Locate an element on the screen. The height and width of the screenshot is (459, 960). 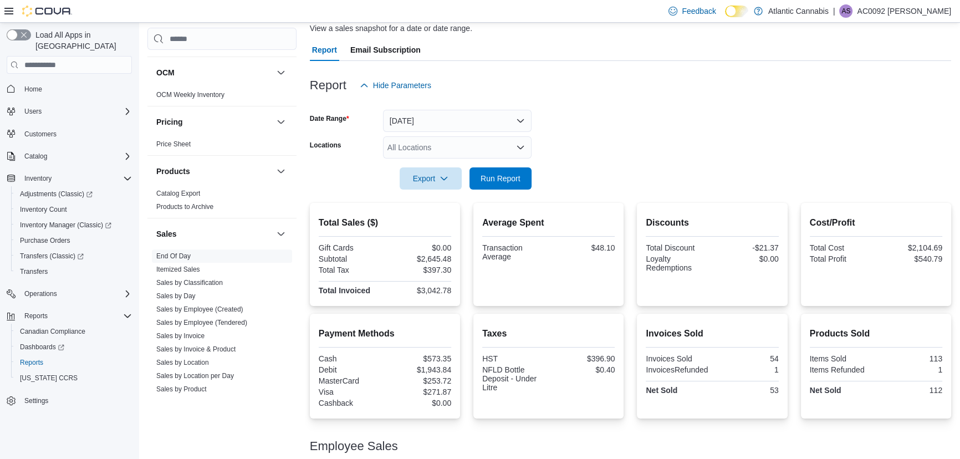
span: Email Subscription is located at coordinates (385, 50).